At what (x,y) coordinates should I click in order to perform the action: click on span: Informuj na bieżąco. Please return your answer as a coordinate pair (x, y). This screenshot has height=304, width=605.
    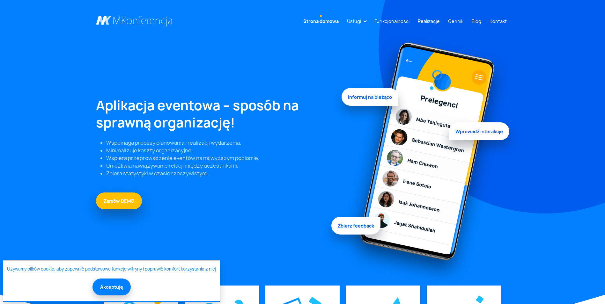
    Looking at the image, I should click on (370, 97).